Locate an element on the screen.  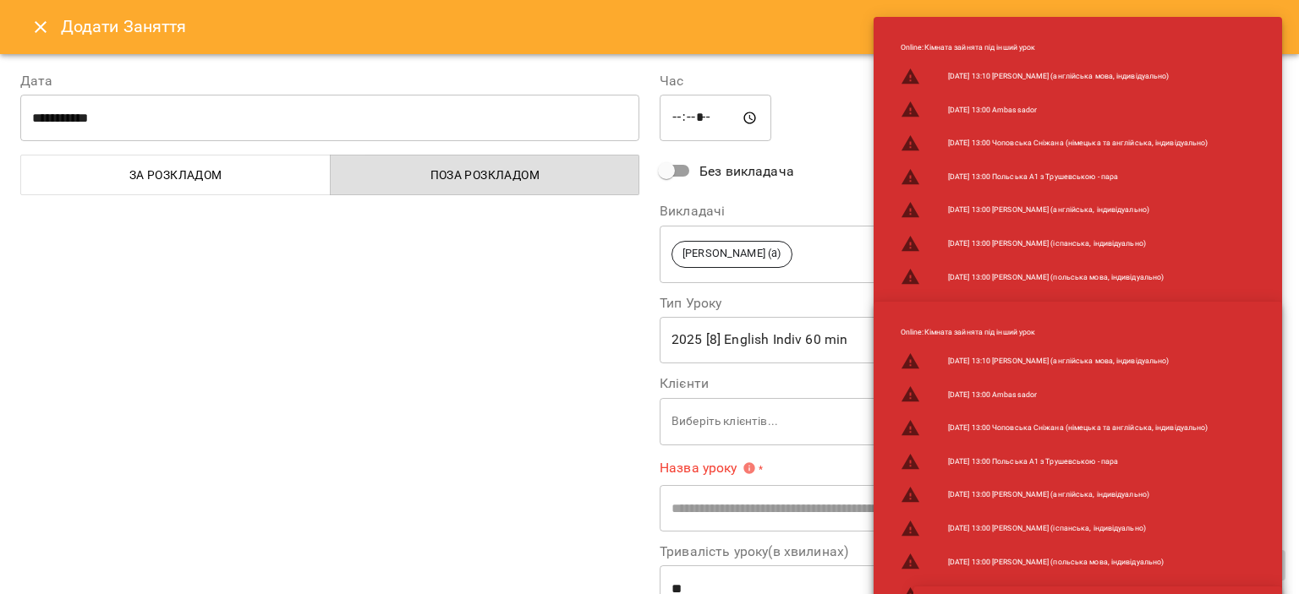
label: Тривалість уроку(в хвилинах) is located at coordinates (969, 552).